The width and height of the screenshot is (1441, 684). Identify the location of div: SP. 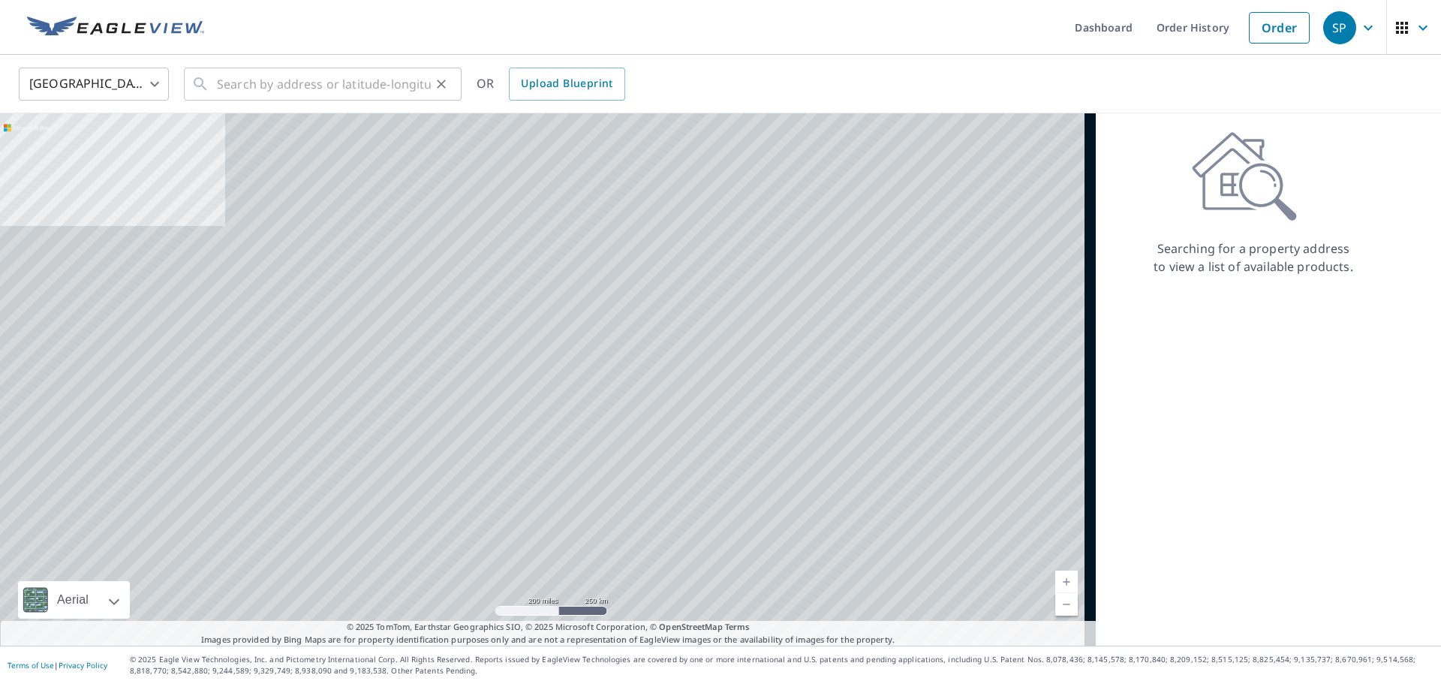
(1340, 28).